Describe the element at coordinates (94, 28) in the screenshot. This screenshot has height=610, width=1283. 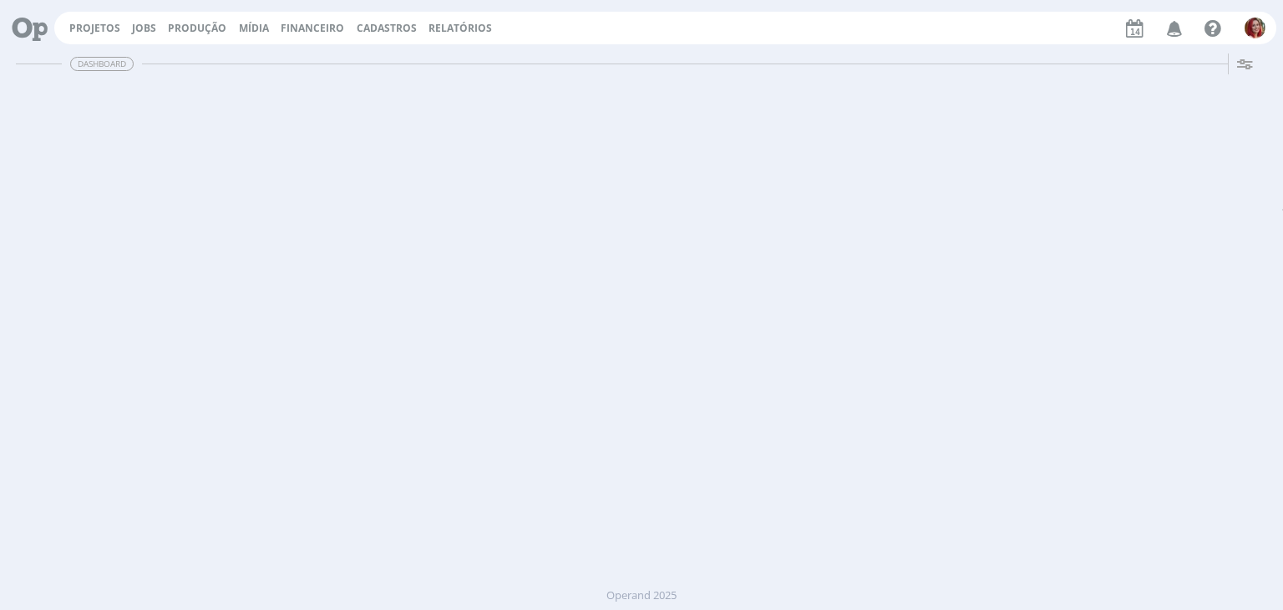
I see `button: Projetos` at that location.